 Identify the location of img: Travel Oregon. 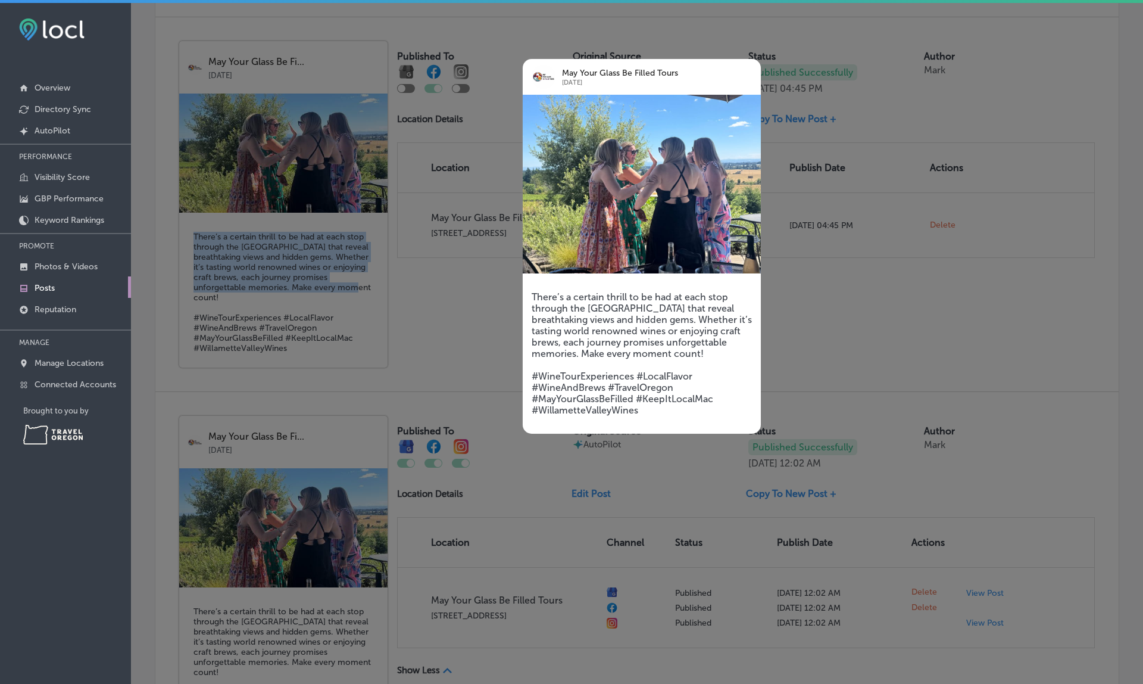
(53, 434).